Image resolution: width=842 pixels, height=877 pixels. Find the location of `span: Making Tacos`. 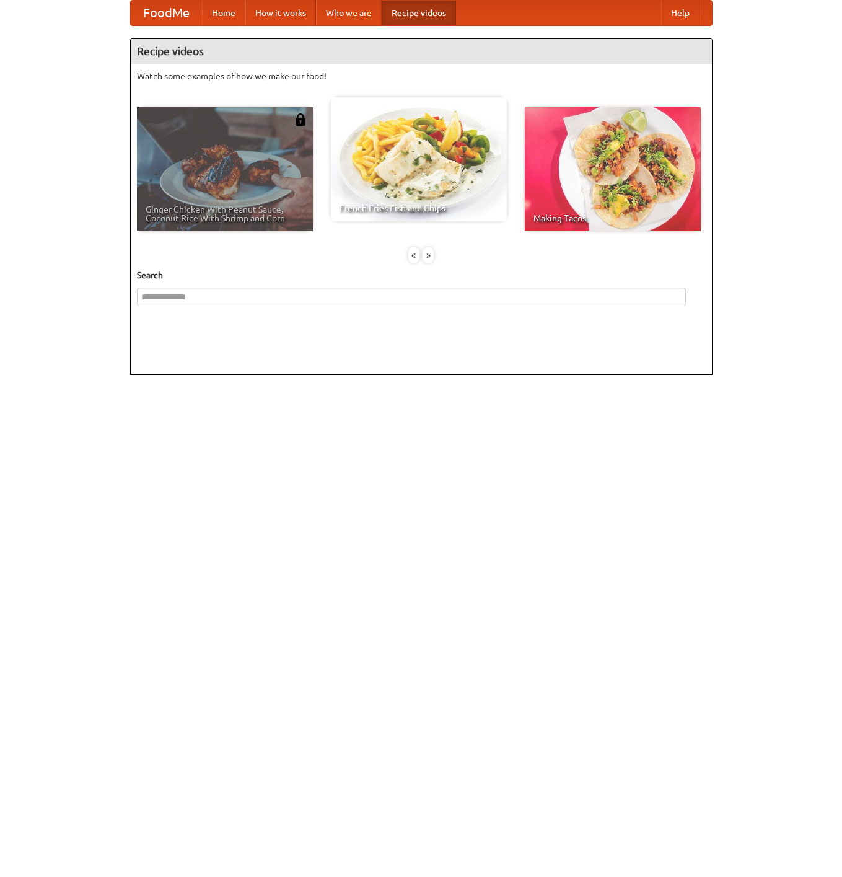

span: Making Tacos is located at coordinates (613, 218).